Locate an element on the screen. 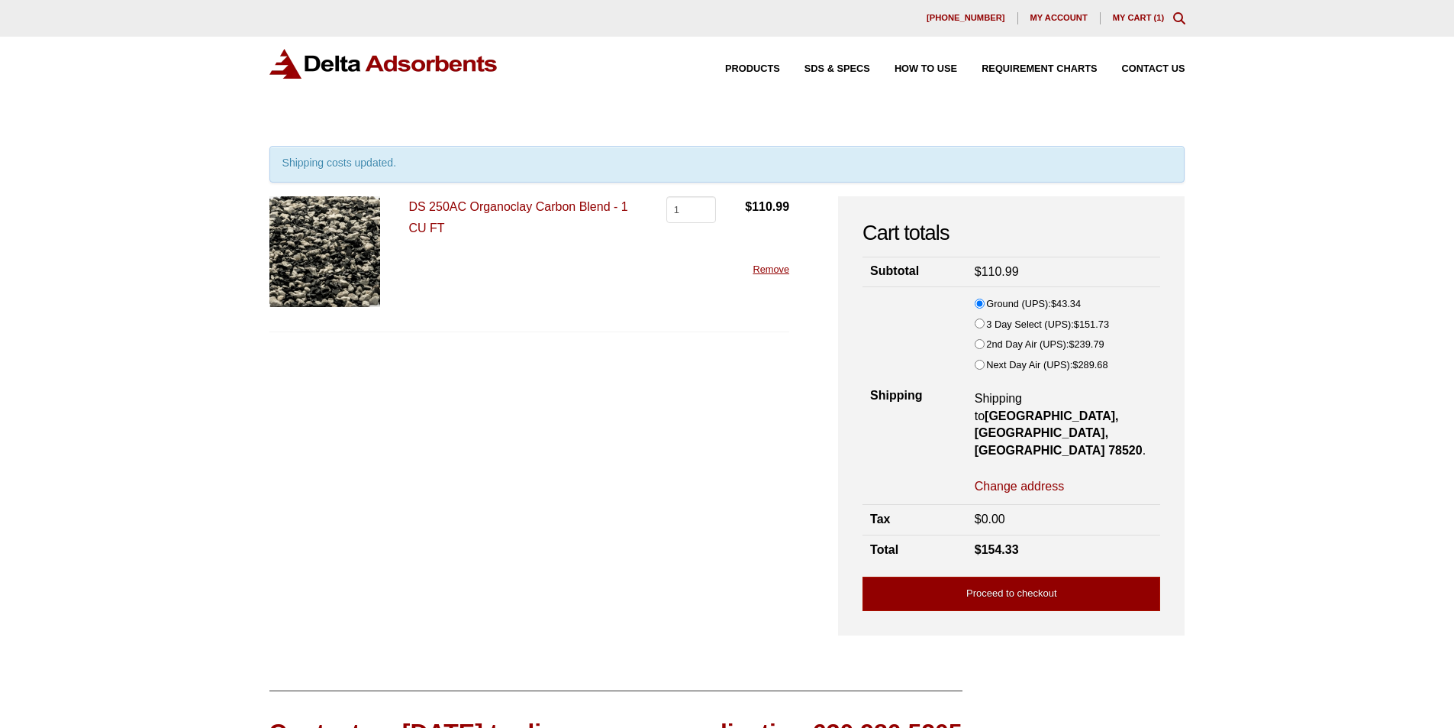  th: Total is located at coordinates (915, 549).